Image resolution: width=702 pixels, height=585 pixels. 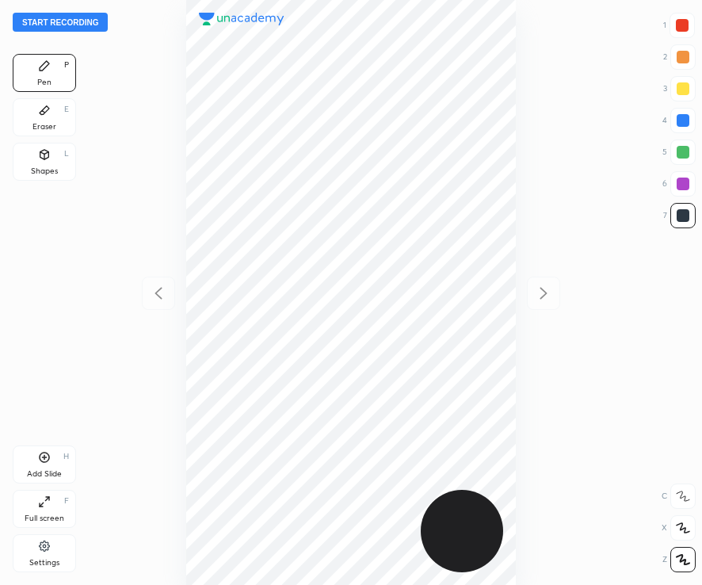 What do you see at coordinates (60, 22) in the screenshot?
I see `button: Start recording` at bounding box center [60, 22].